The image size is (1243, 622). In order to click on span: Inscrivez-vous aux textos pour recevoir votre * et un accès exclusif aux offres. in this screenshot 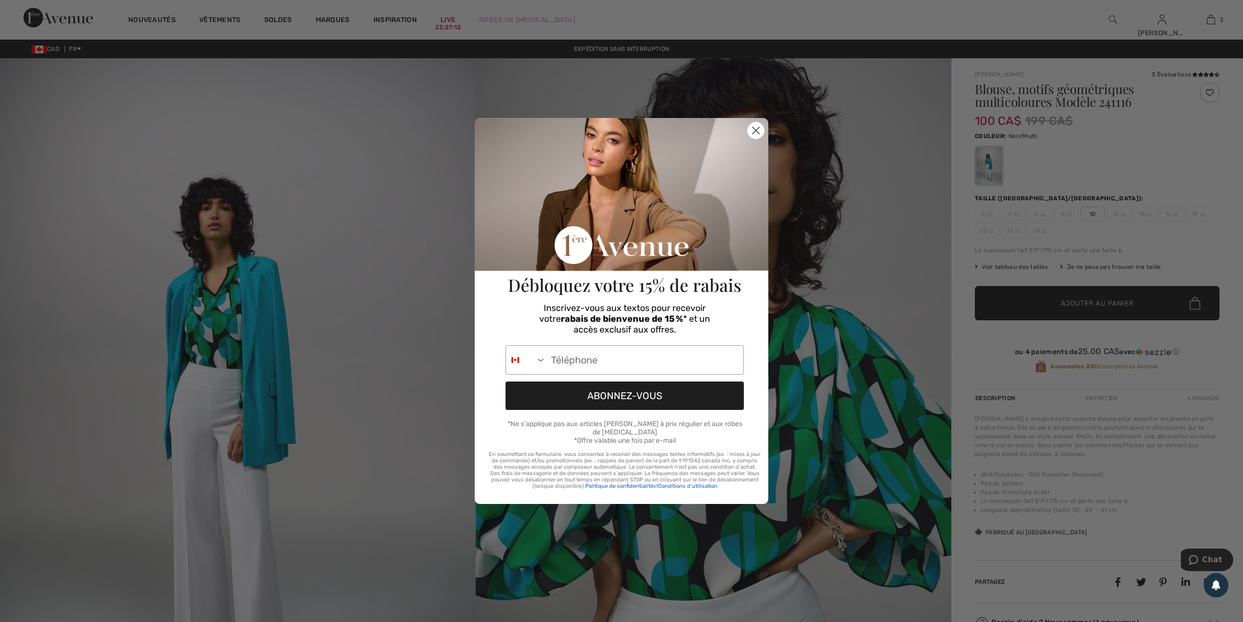, I will do `click(625, 319)`.